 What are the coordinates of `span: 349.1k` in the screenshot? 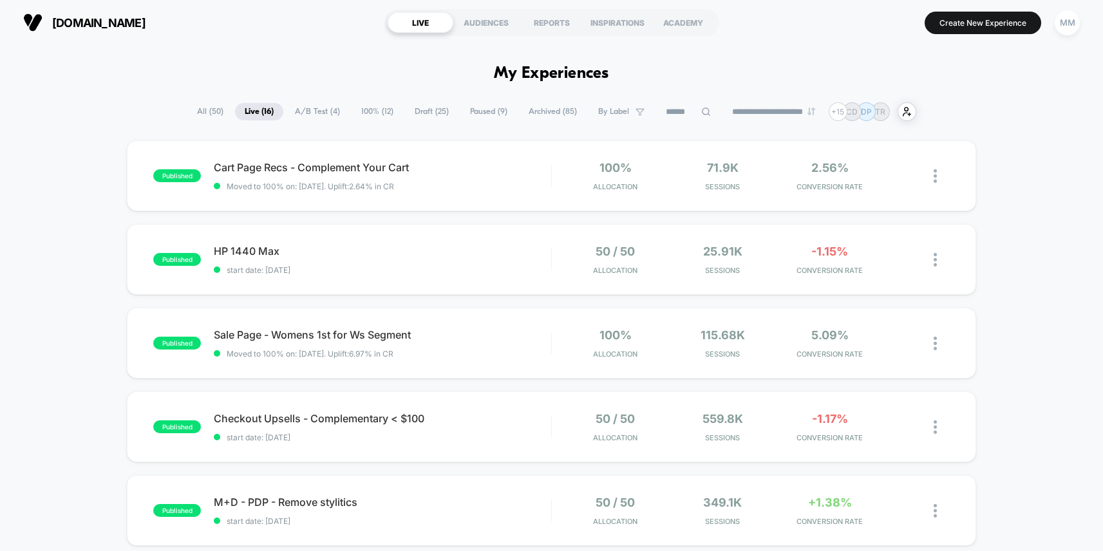 It's located at (723, 502).